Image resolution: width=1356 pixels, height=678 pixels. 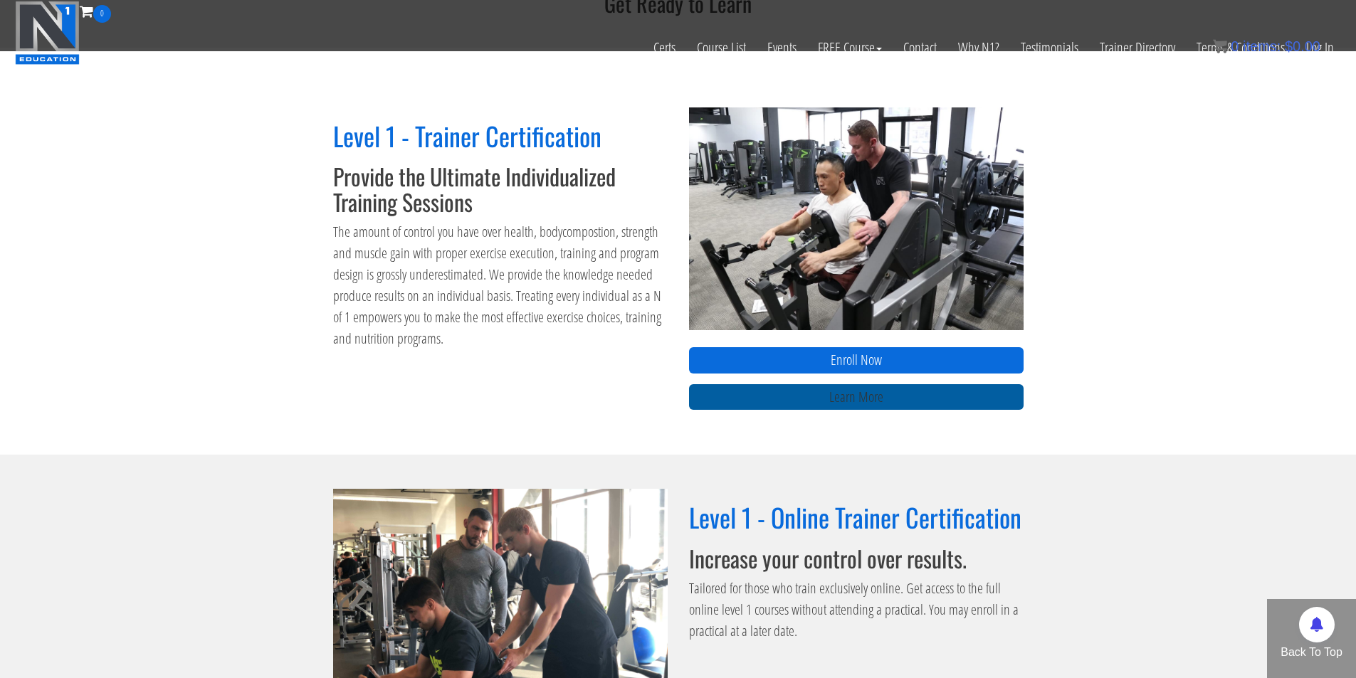 What do you see at coordinates (47, 33) in the screenshot?
I see `img: n1-education` at bounding box center [47, 33].